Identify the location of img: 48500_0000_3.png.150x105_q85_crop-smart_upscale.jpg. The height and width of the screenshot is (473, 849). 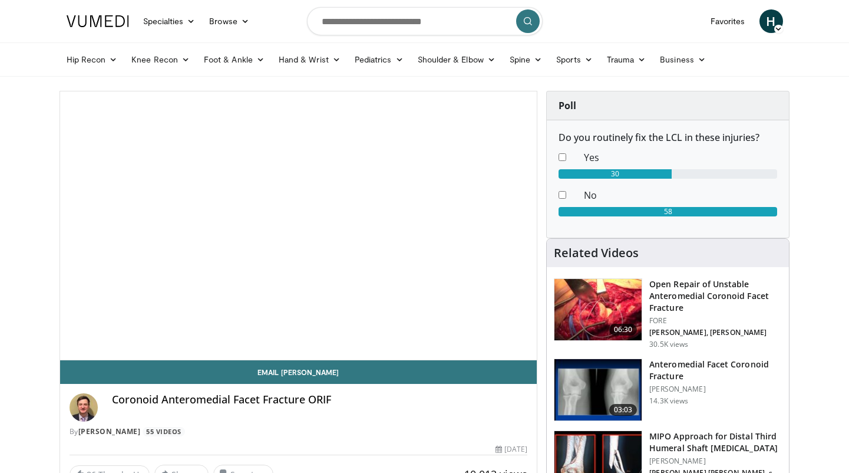
(598, 390).